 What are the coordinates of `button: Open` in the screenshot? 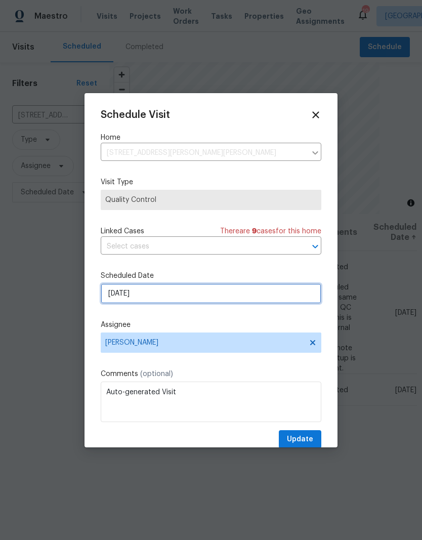 It's located at (315, 246).